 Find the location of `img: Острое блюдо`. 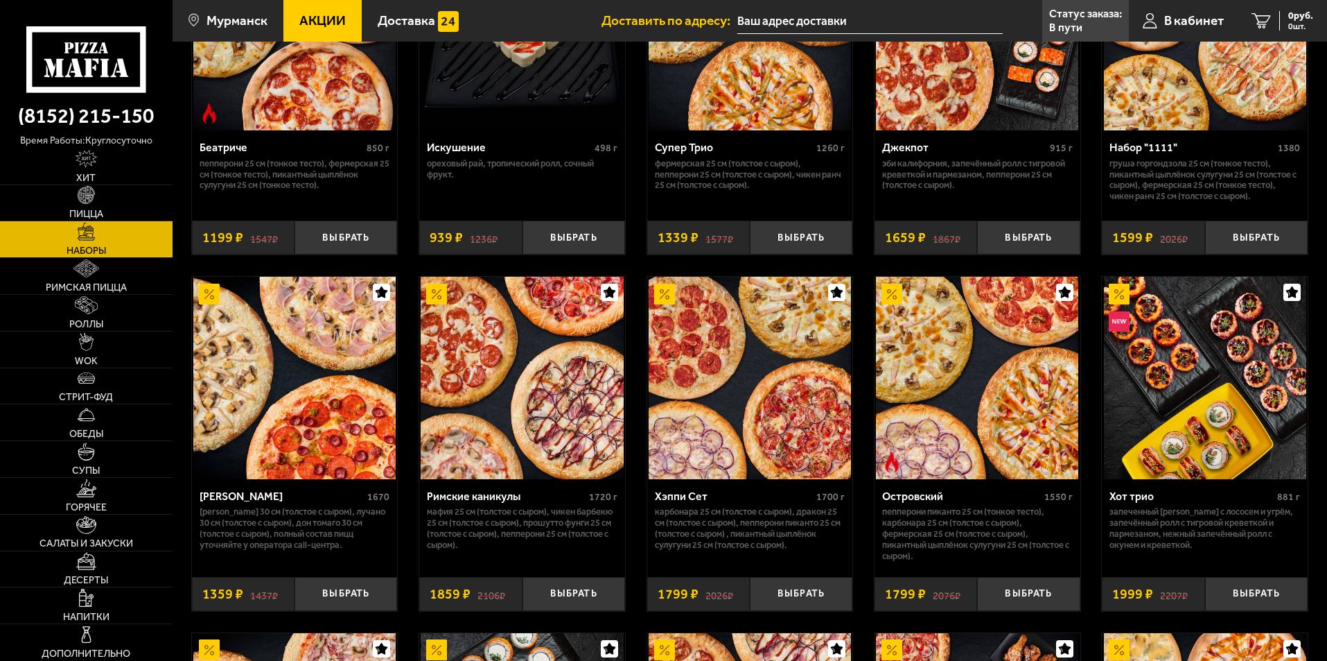

img: Острое блюдо is located at coordinates (209, 114).